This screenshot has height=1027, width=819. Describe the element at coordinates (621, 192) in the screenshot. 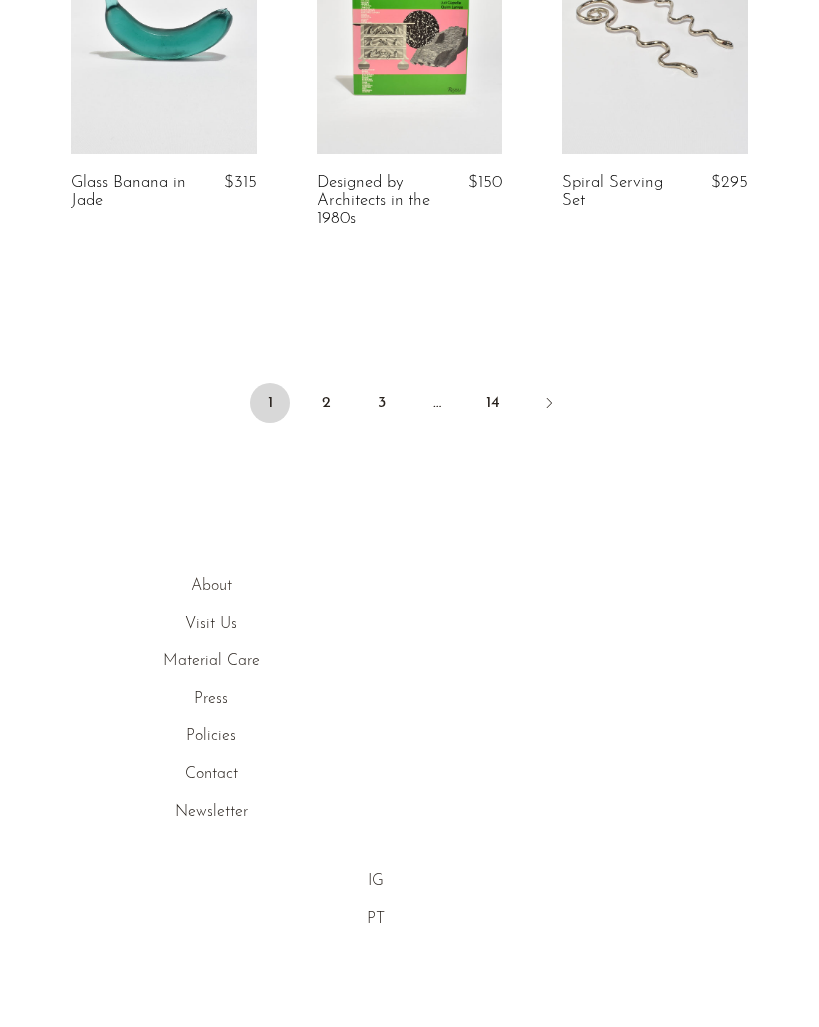

I see `a: Spiral Serving Set` at that location.